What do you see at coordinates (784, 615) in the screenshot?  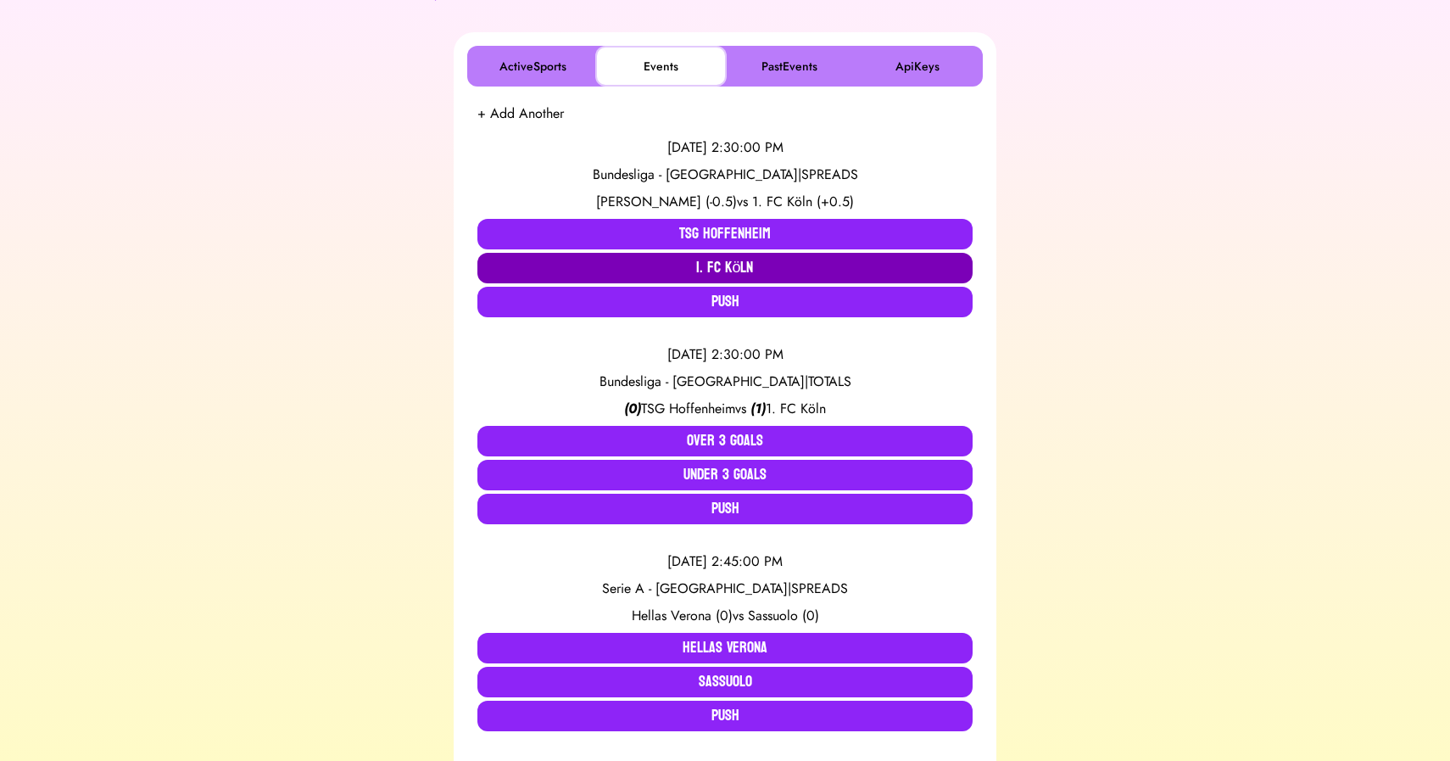 I see `span: Sassuolo (0)` at bounding box center [784, 615].